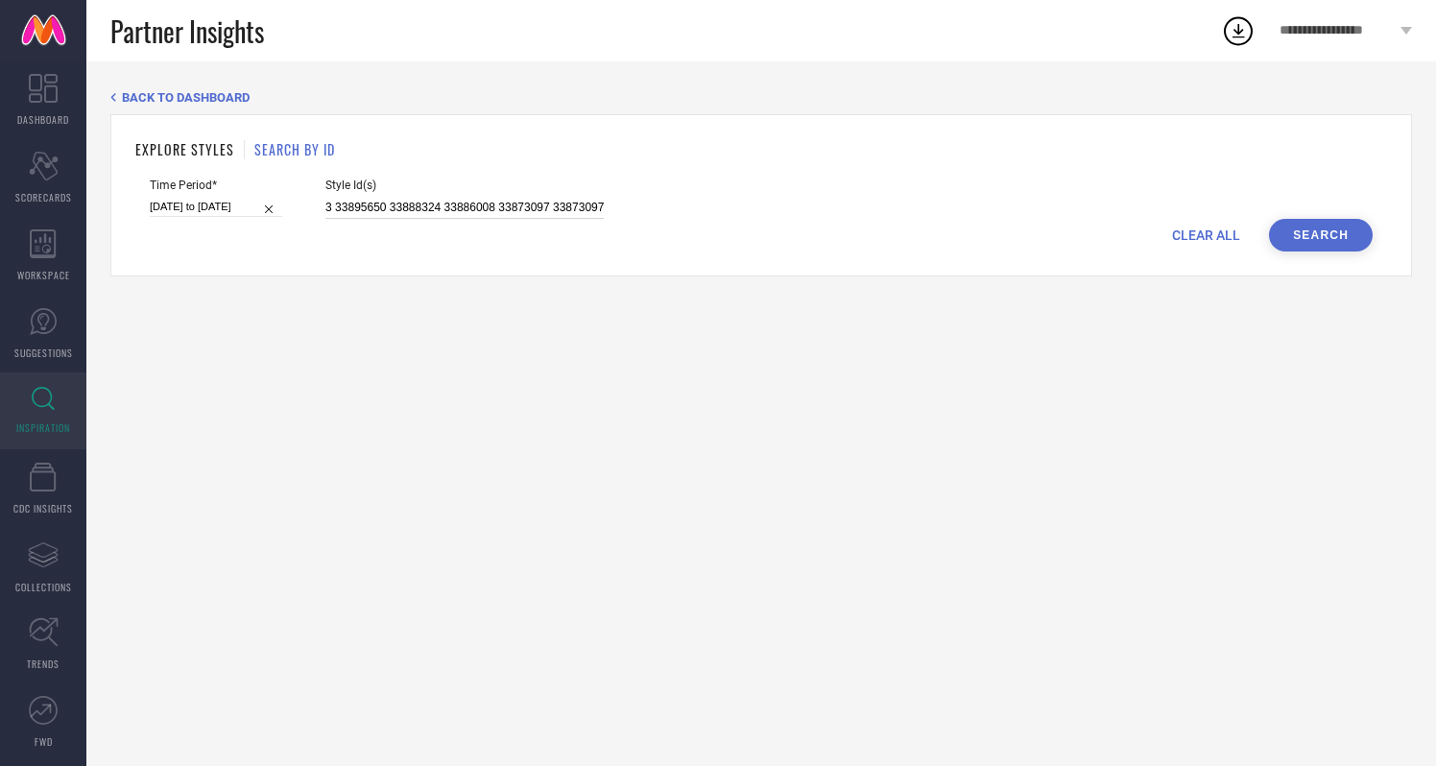  Describe the element at coordinates (43, 508) in the screenshot. I see `span: CDC INSIGHTS` at that location.